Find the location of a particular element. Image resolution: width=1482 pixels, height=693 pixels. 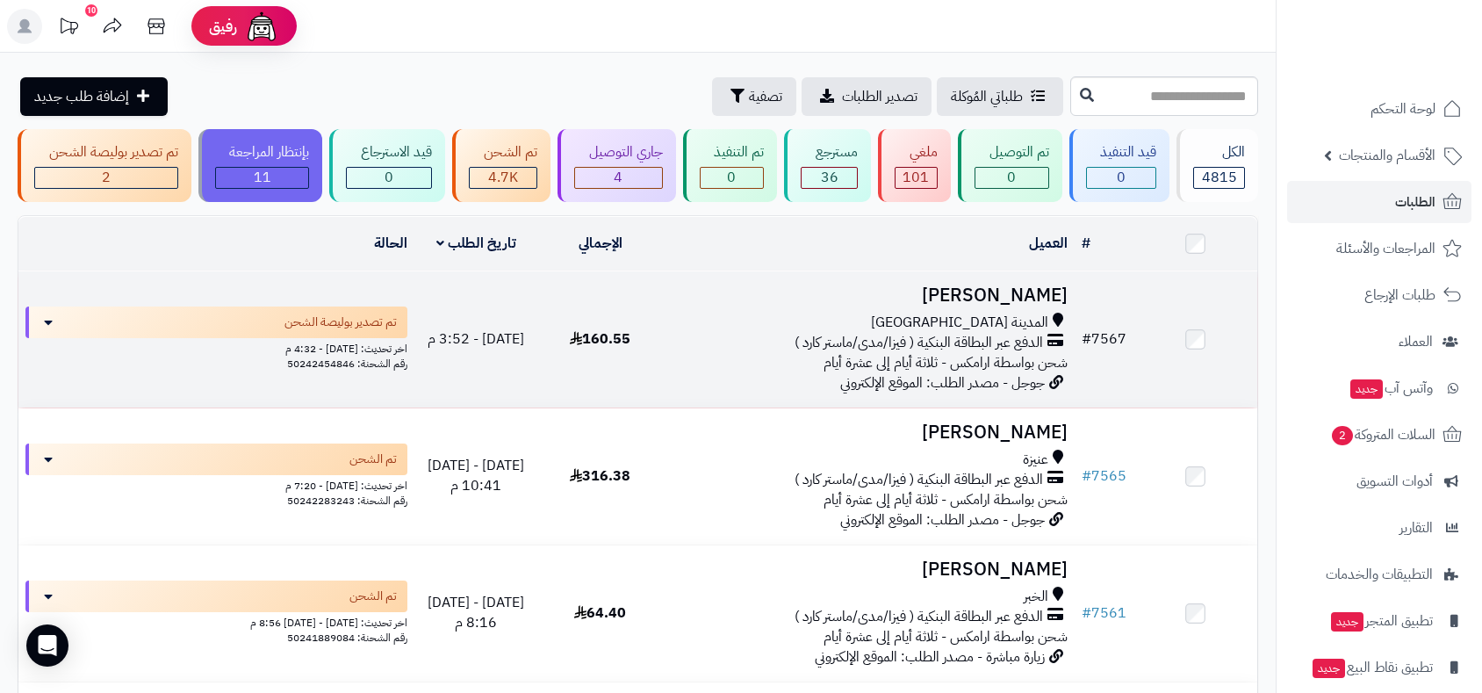

a: العملاء is located at coordinates (1379, 341).